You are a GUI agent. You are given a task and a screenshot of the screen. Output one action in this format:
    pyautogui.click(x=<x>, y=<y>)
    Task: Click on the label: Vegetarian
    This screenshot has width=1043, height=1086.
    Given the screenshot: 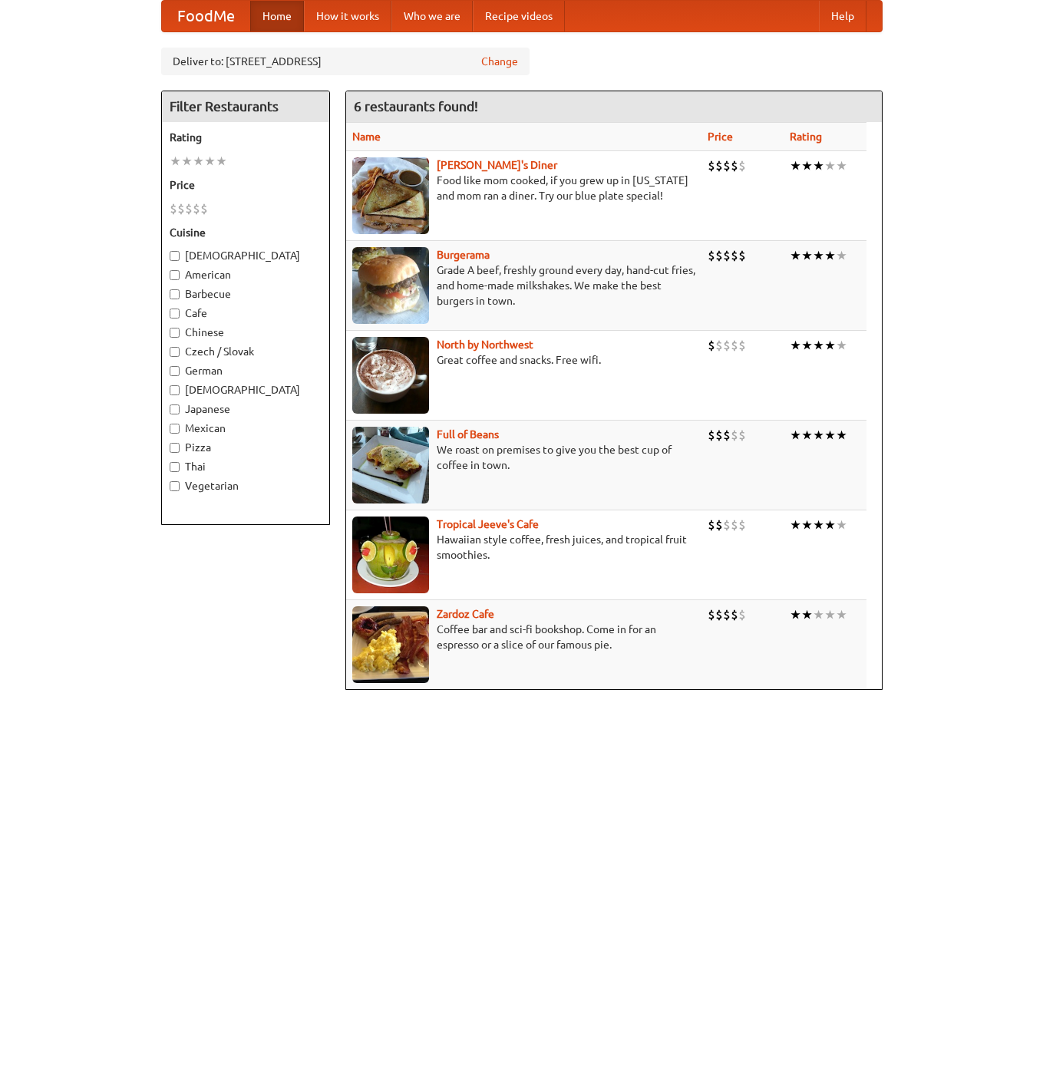 What is the action you would take?
    pyautogui.click(x=246, y=486)
    